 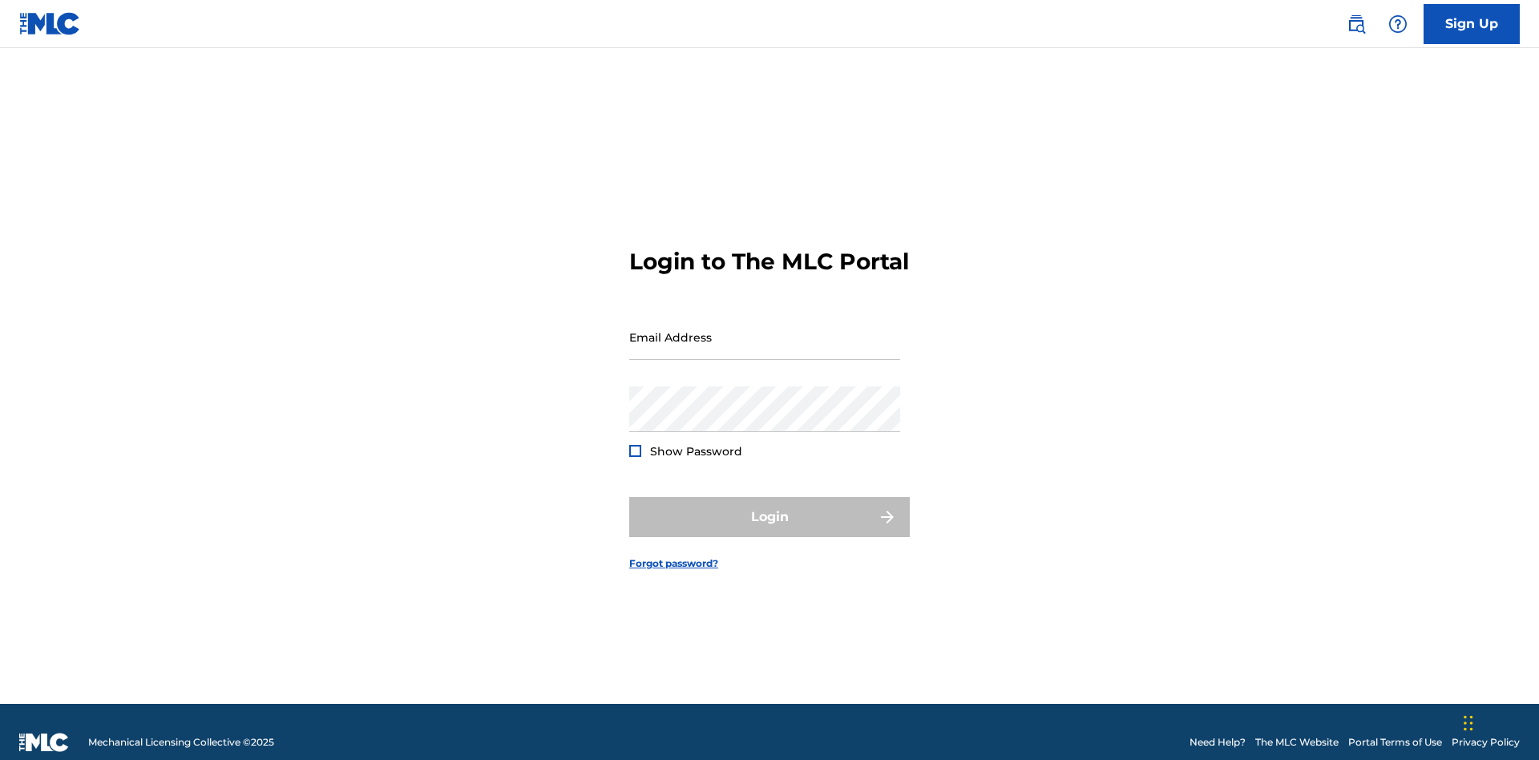 I want to click on span: Mechanical Licensing Collective © 2025, so click(x=181, y=742).